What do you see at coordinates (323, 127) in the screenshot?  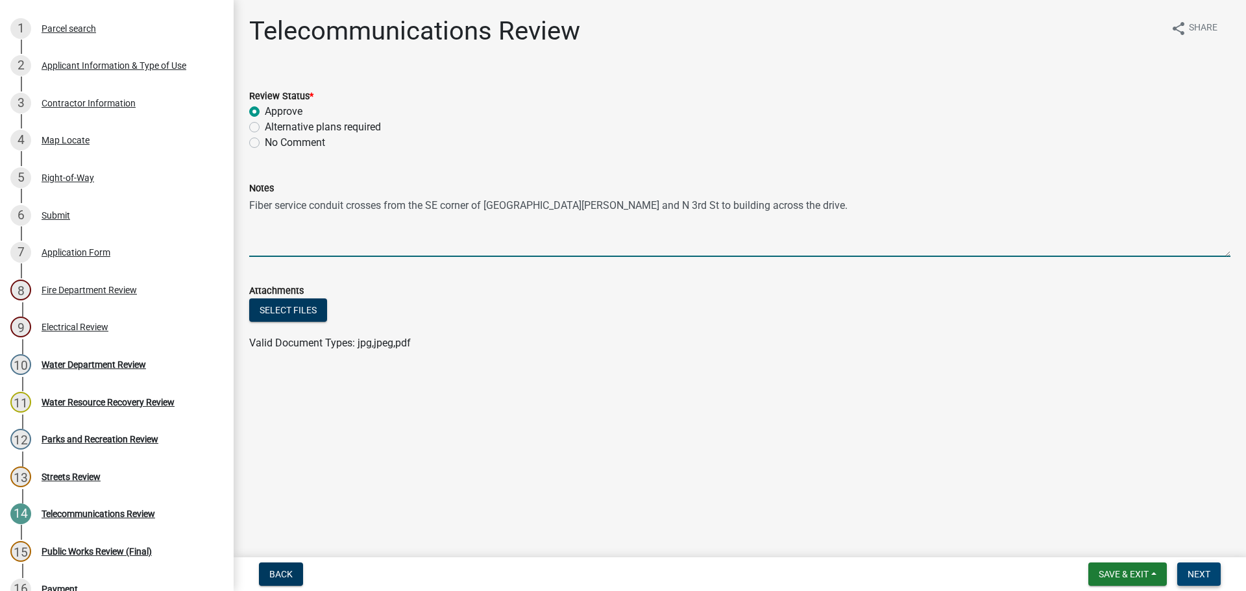 I see `label: Alternative plans required` at bounding box center [323, 127].